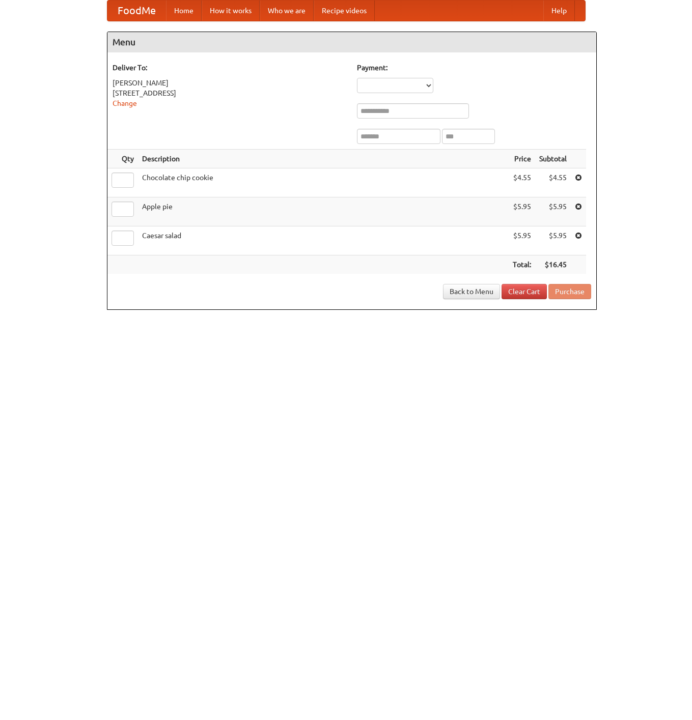 The image size is (692, 720). Describe the element at coordinates (559, 11) in the screenshot. I see `a: Help` at that location.